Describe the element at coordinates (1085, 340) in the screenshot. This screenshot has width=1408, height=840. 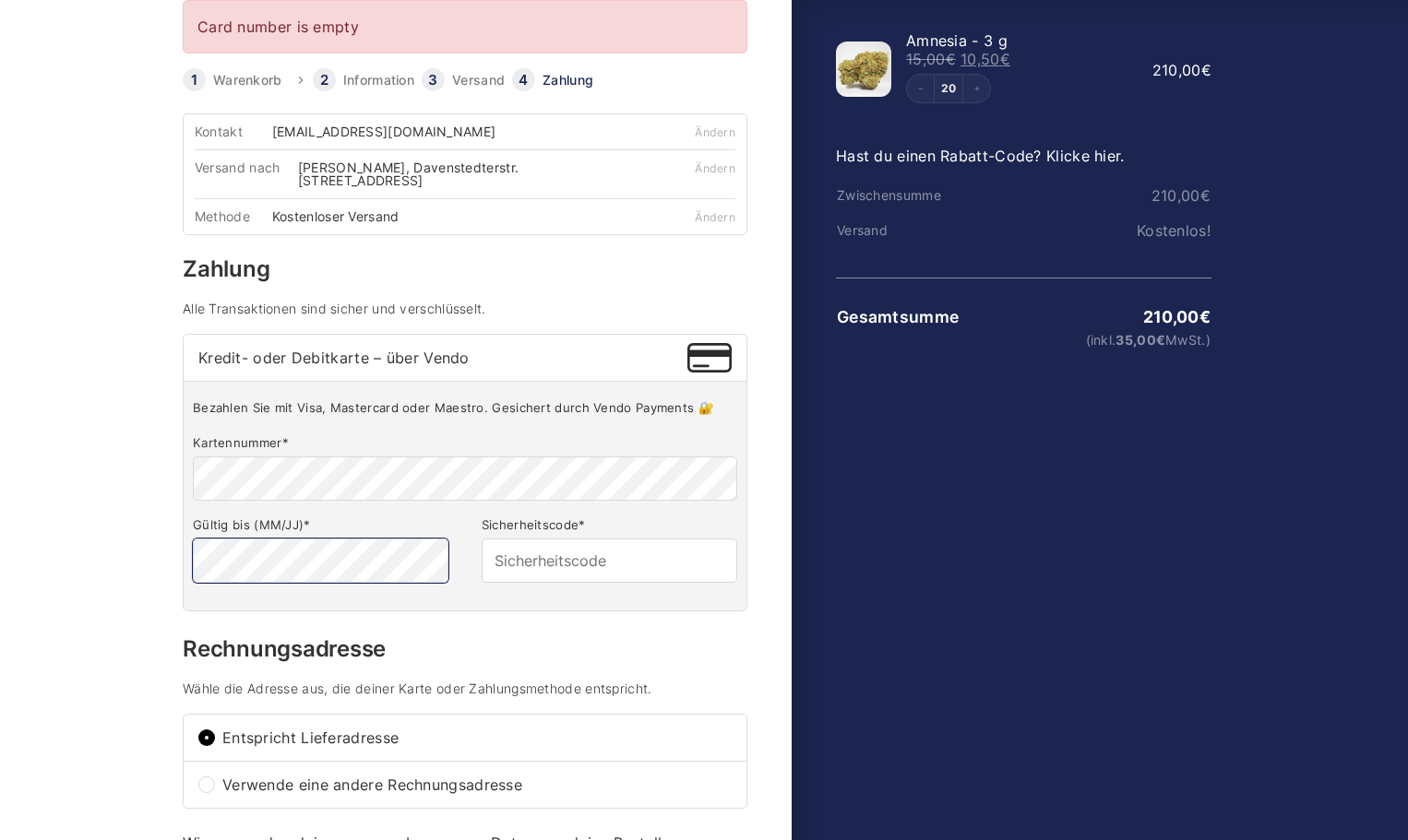
I see `small: (inkl. MwSt.)` at that location.